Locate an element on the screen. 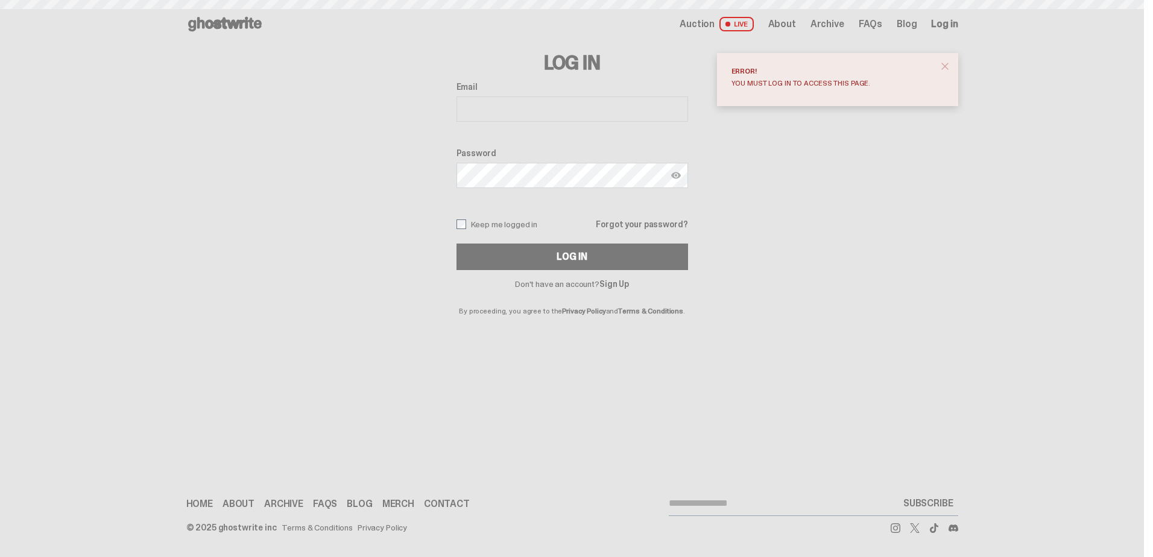 The height and width of the screenshot is (557, 1153). label: Keep me logged in is located at coordinates (497, 224).